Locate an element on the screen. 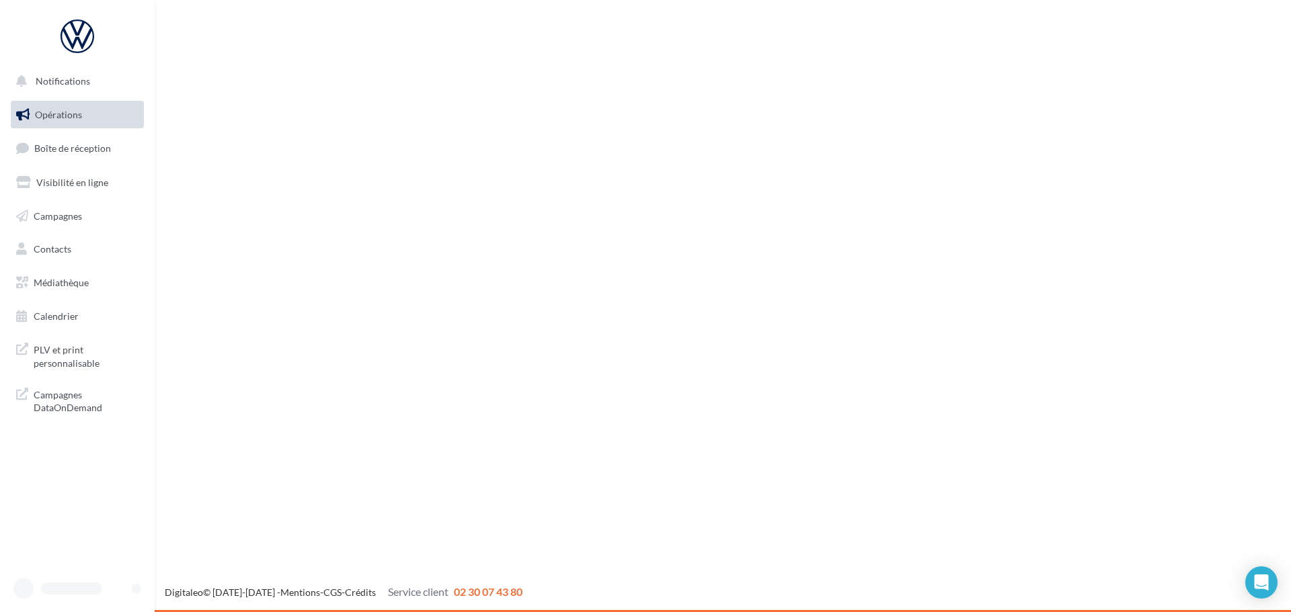 The width and height of the screenshot is (1291, 612). span: Contacts is located at coordinates (52, 249).